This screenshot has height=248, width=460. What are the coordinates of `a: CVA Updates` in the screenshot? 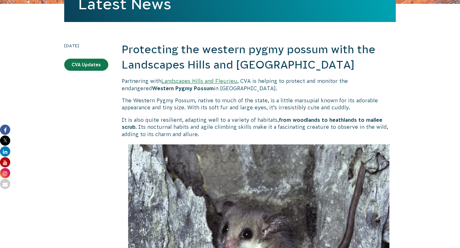 It's located at (86, 65).